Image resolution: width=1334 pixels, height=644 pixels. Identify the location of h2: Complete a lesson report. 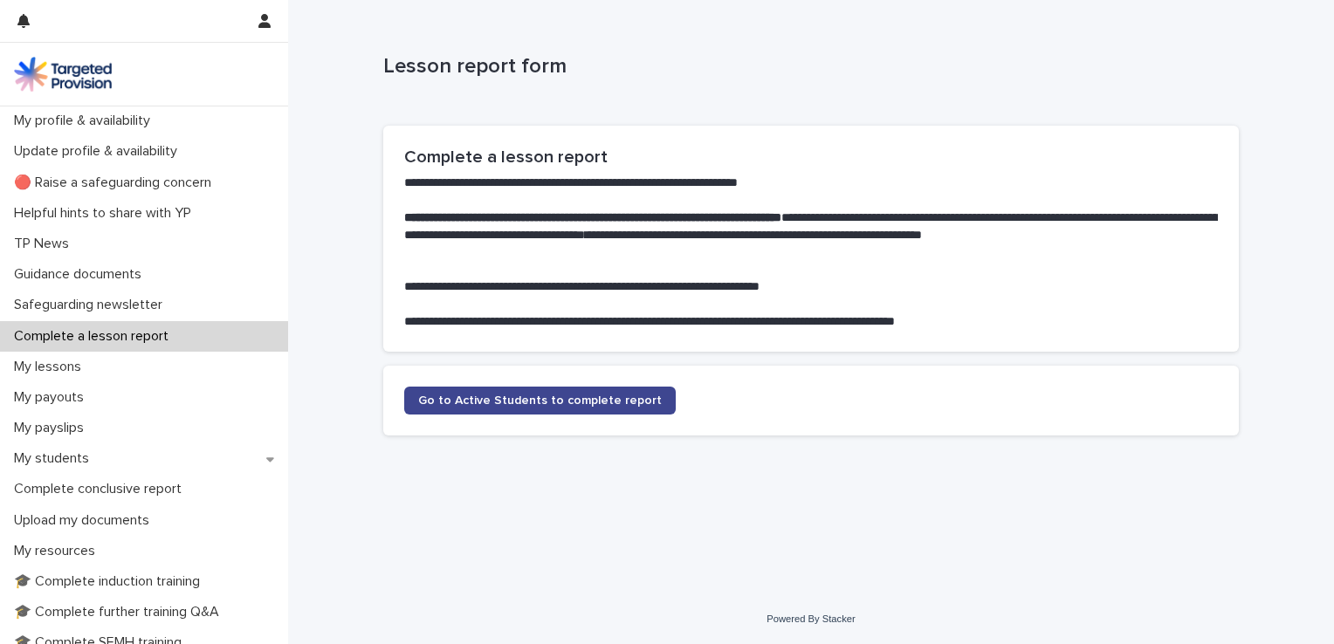
(811, 157).